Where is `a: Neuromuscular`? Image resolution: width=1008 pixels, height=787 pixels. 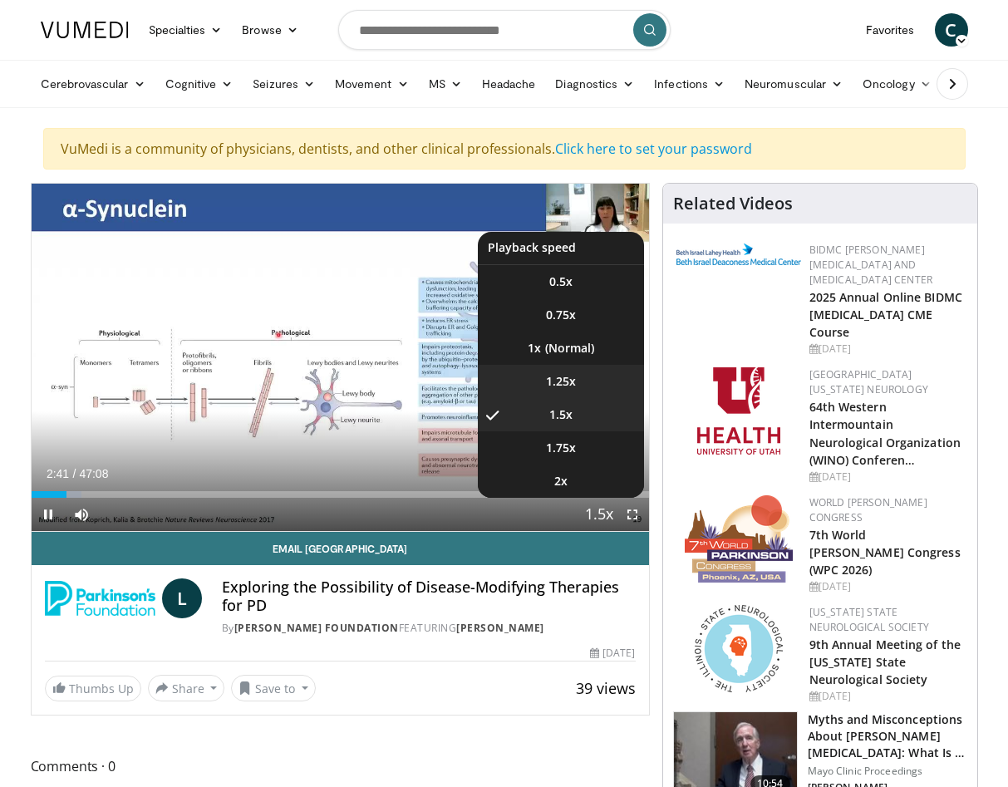 a: Neuromuscular is located at coordinates (794, 84).